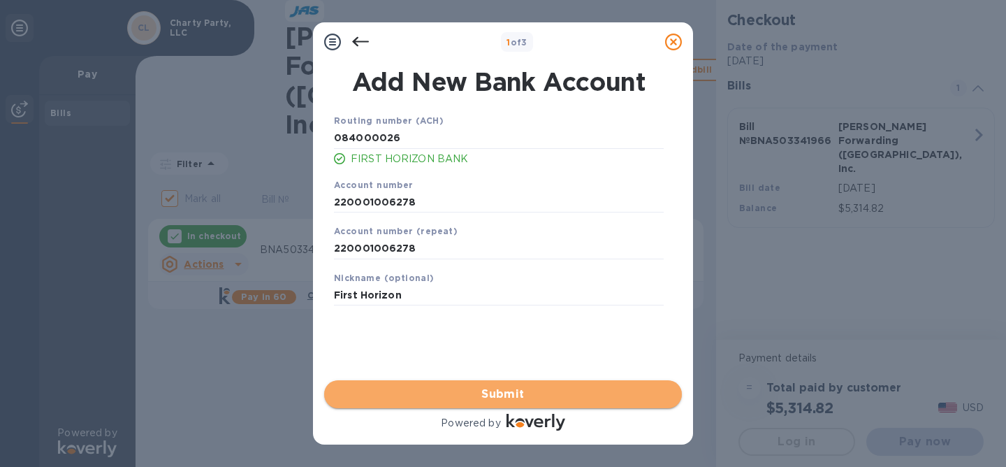 The width and height of the screenshot is (1006, 467). I want to click on b: Nickname (optional), so click(384, 277).